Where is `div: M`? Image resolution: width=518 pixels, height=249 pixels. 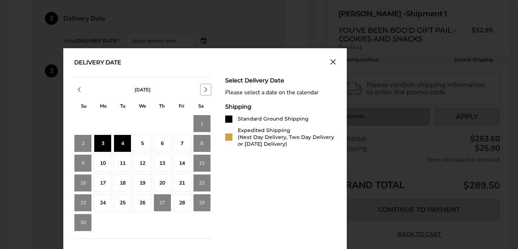
div: M is located at coordinates (103, 107).